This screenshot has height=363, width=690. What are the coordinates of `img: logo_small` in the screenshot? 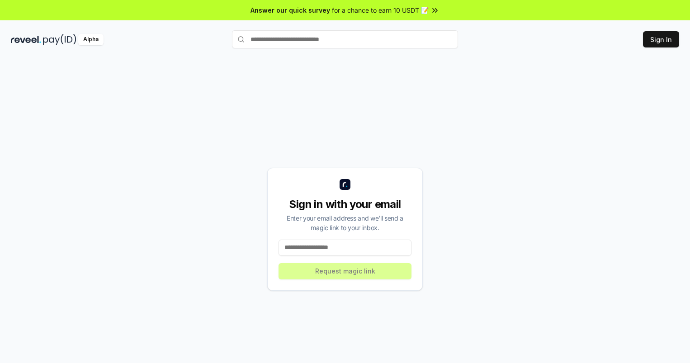 It's located at (345, 185).